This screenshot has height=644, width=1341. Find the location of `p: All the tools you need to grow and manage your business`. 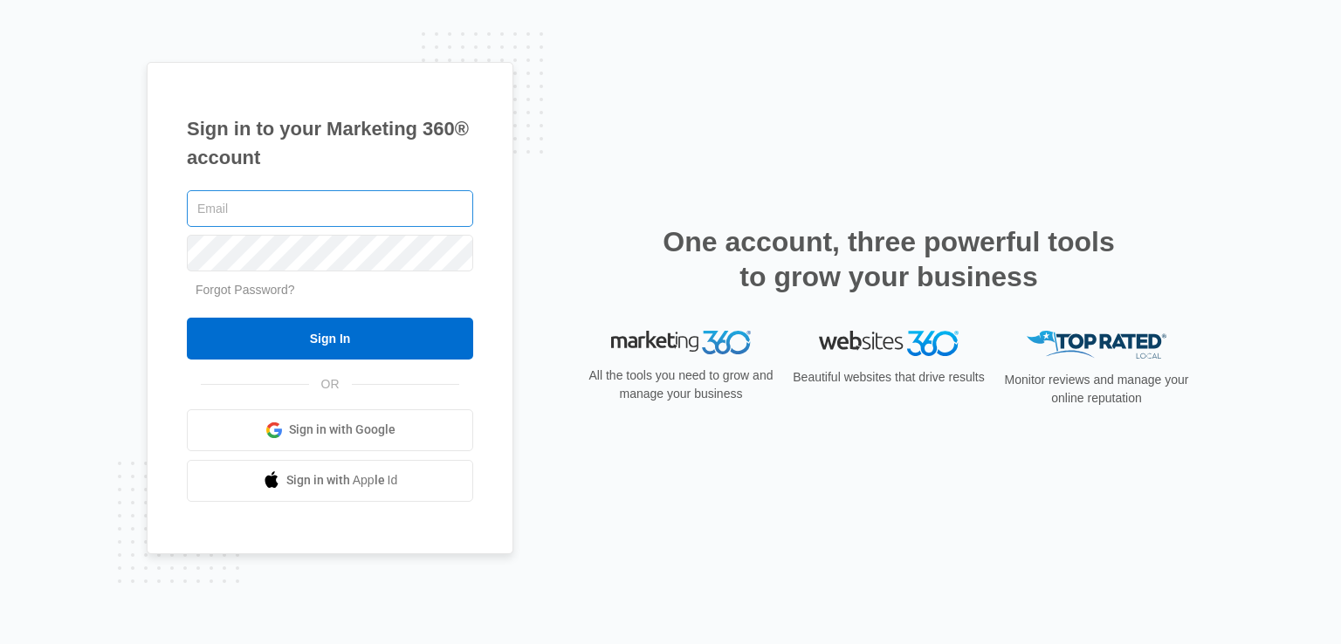

p: All the tools you need to grow and manage your business is located at coordinates (681, 385).